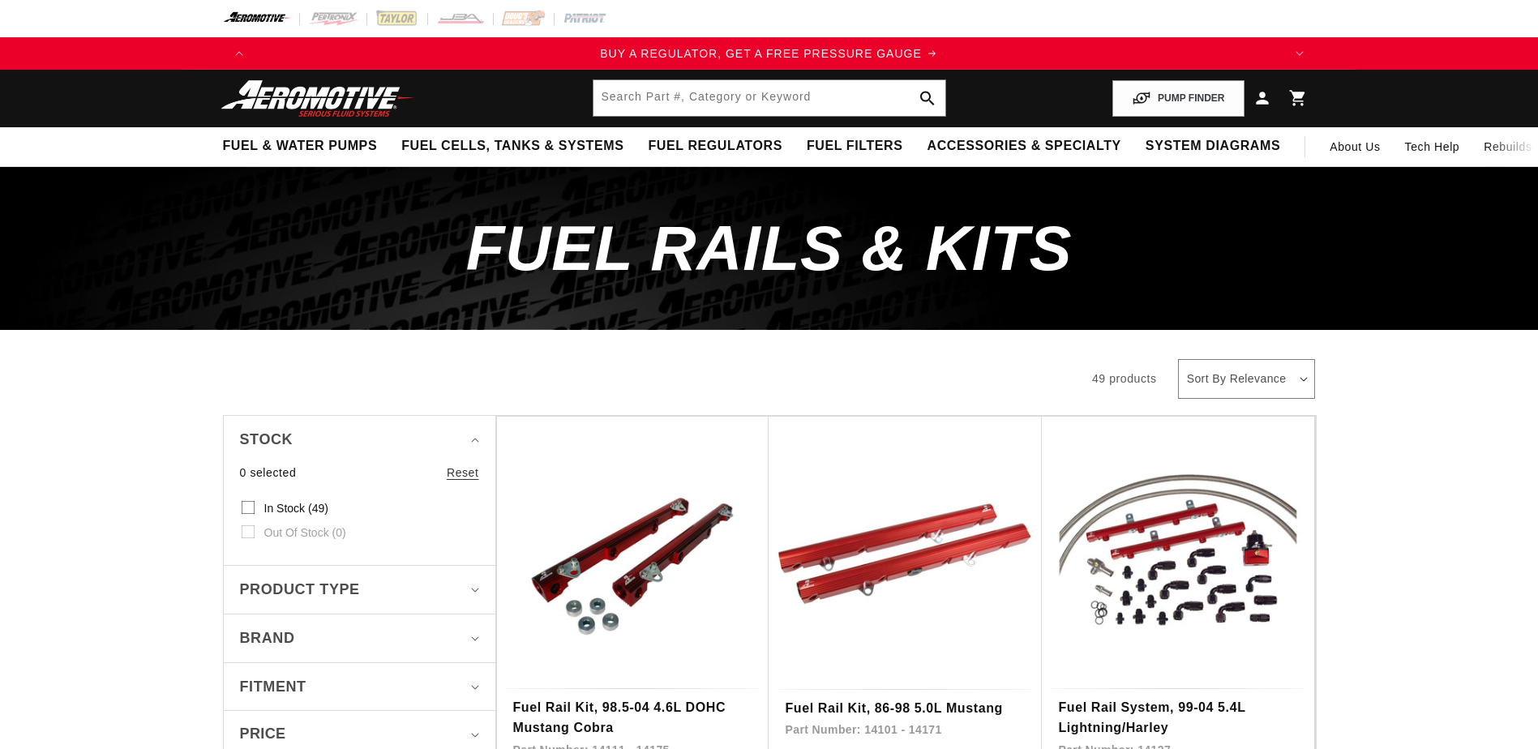  I want to click on span: Accessories & Specialty, so click(1024, 146).